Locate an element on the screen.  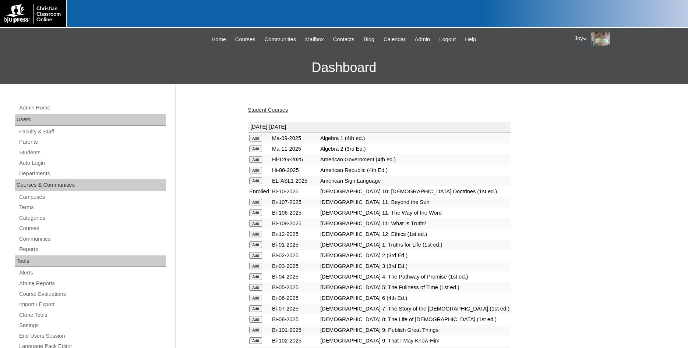
span: Blog is located at coordinates (369, 39).